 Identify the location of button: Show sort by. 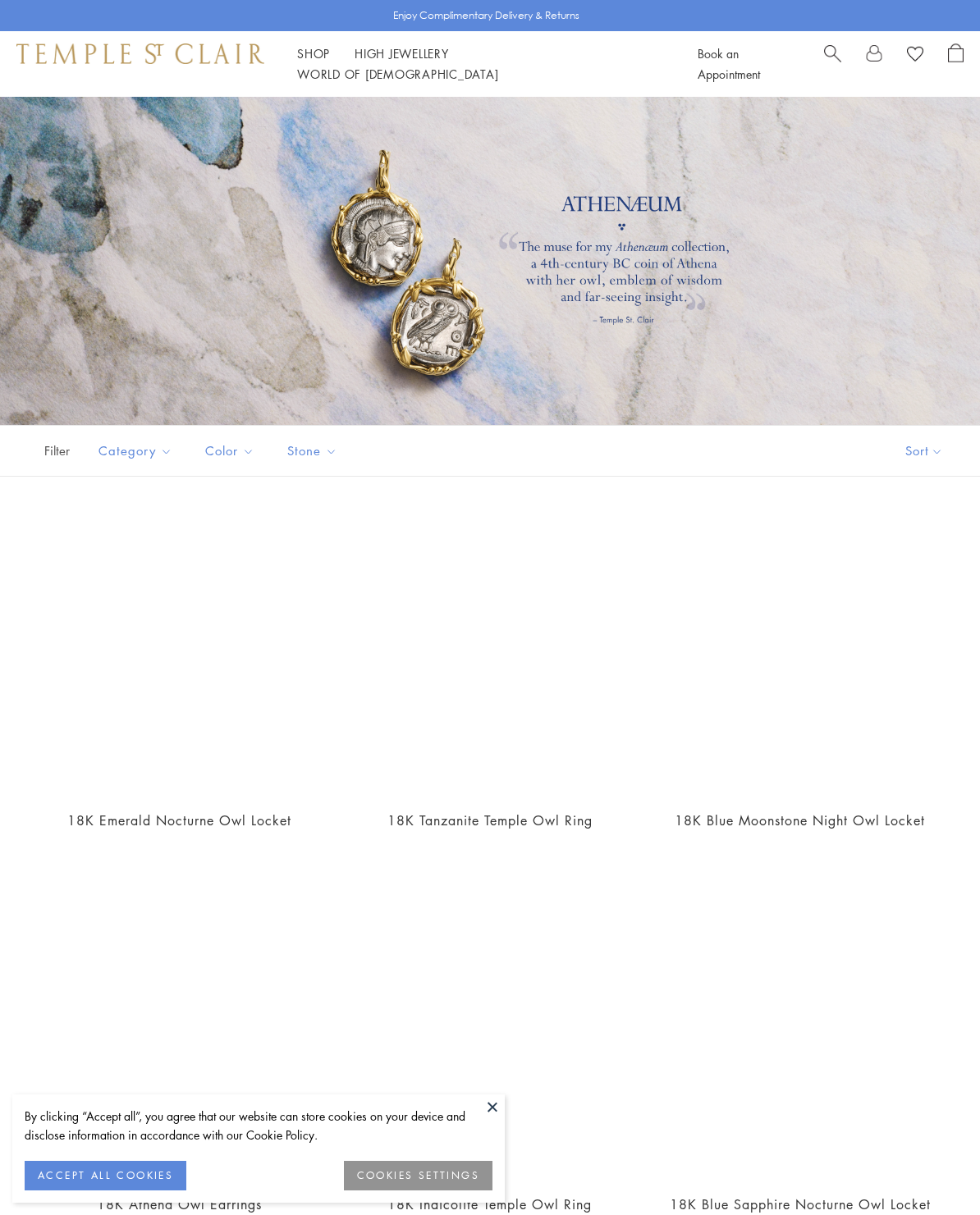
(924, 450).